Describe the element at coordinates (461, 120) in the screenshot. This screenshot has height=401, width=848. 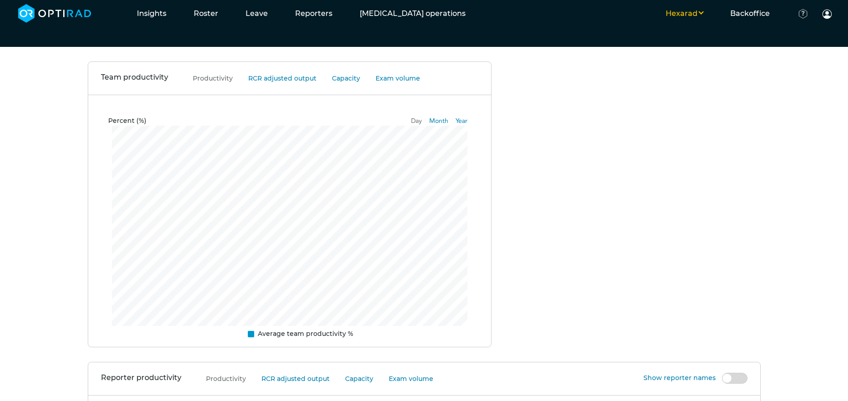
I see `button: Year` at that location.